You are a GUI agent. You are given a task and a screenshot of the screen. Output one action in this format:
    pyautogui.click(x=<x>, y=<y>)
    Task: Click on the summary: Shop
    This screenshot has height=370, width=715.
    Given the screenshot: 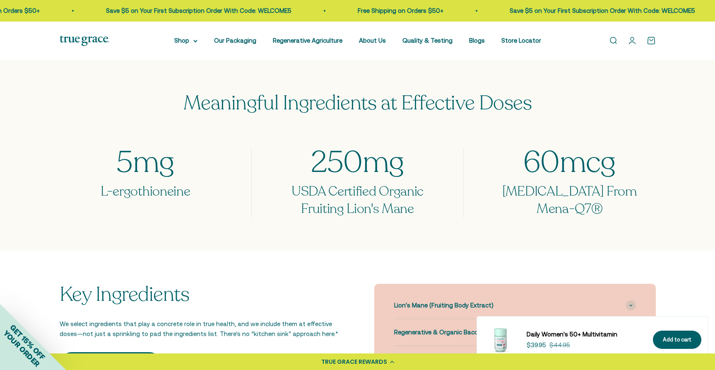 What is the action you would take?
    pyautogui.click(x=186, y=41)
    